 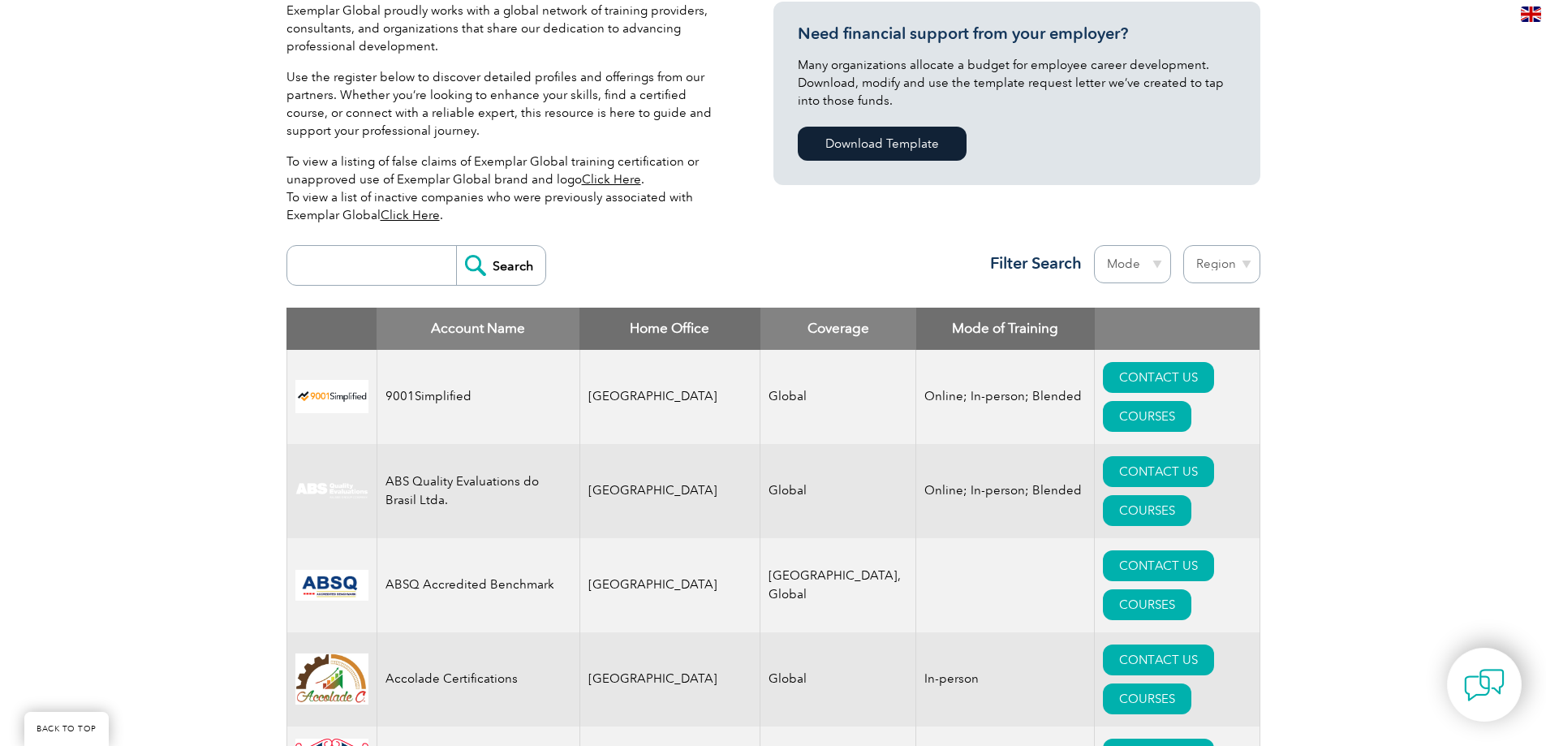 What do you see at coordinates (669, 329) in the screenshot?
I see `th: Home Office: activate to sort column ascending` at bounding box center [669, 329].